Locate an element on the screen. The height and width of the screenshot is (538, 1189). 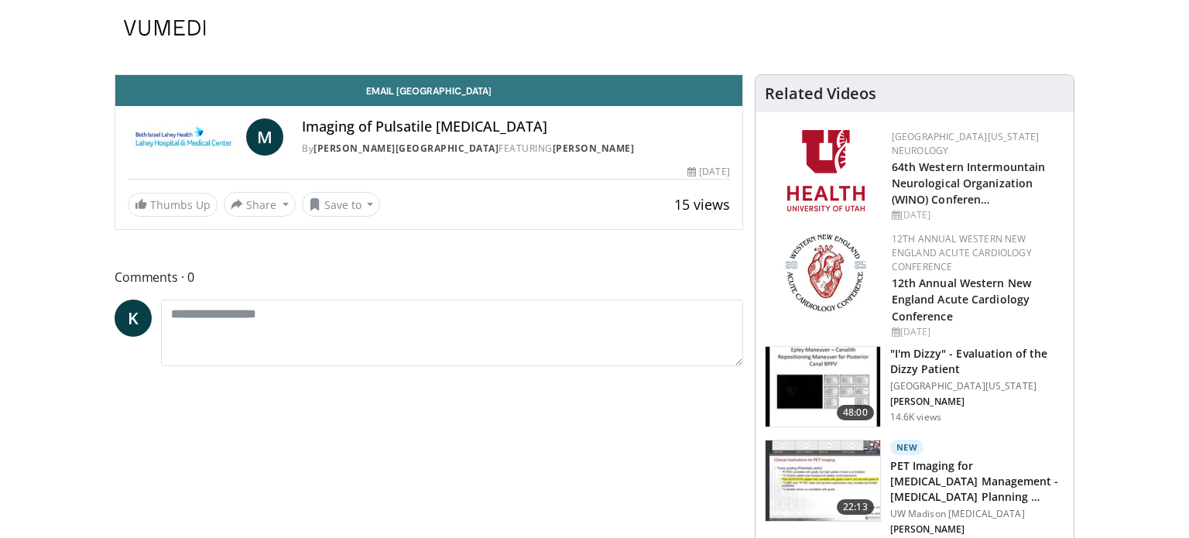
span: K is located at coordinates (133, 318).